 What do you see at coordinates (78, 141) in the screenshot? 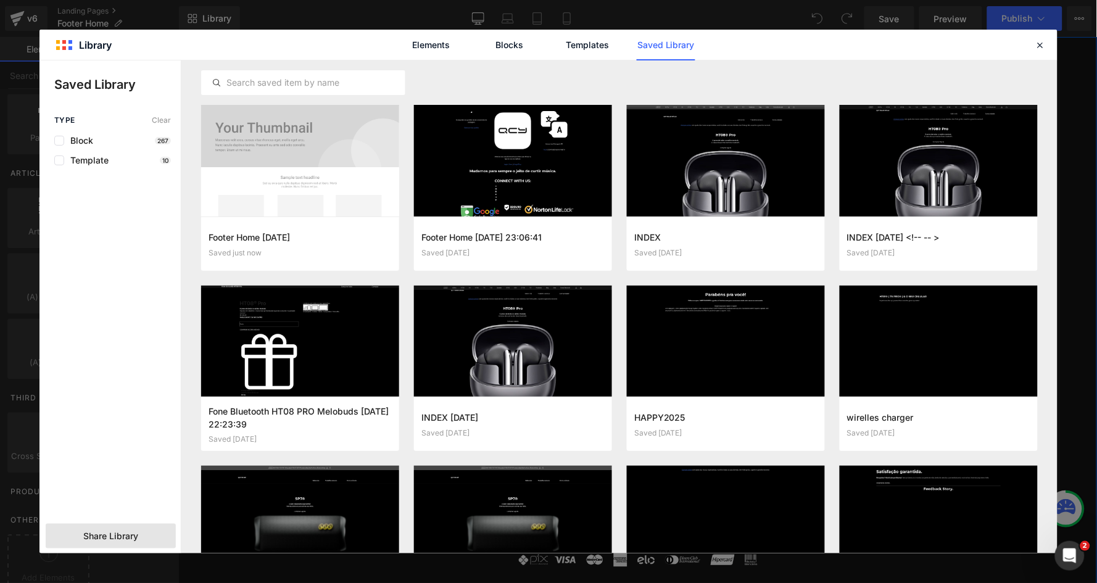
I see `span: Block` at bounding box center [78, 141].